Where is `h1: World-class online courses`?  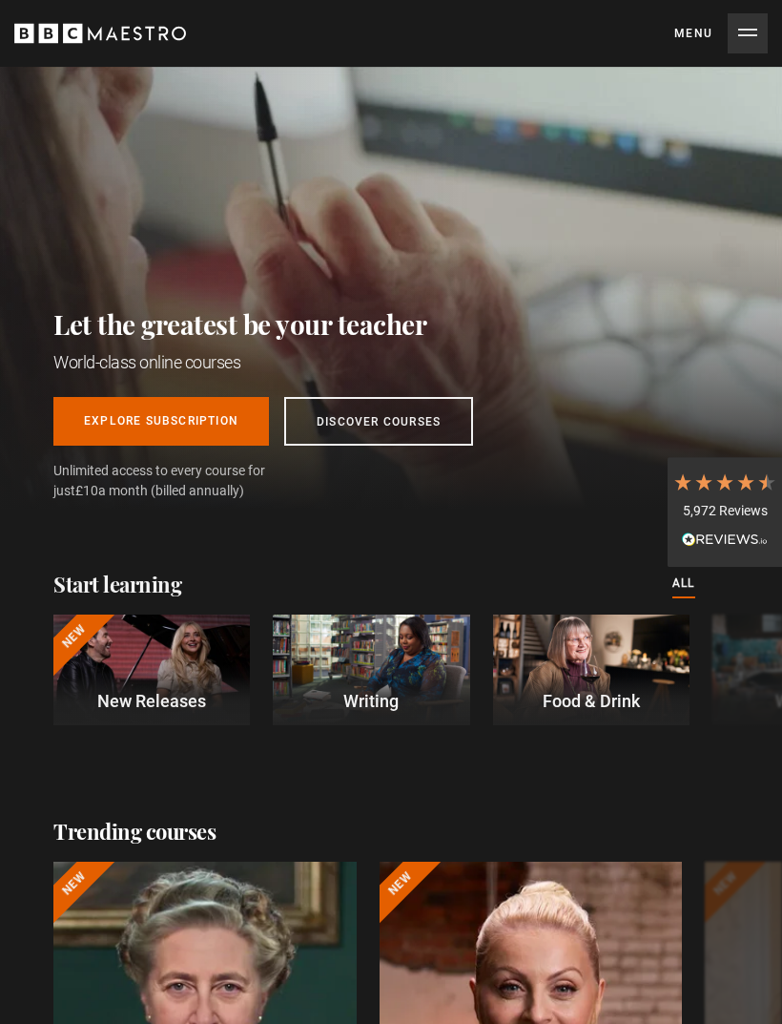 h1: World-class online courses is located at coordinates (263, 362).